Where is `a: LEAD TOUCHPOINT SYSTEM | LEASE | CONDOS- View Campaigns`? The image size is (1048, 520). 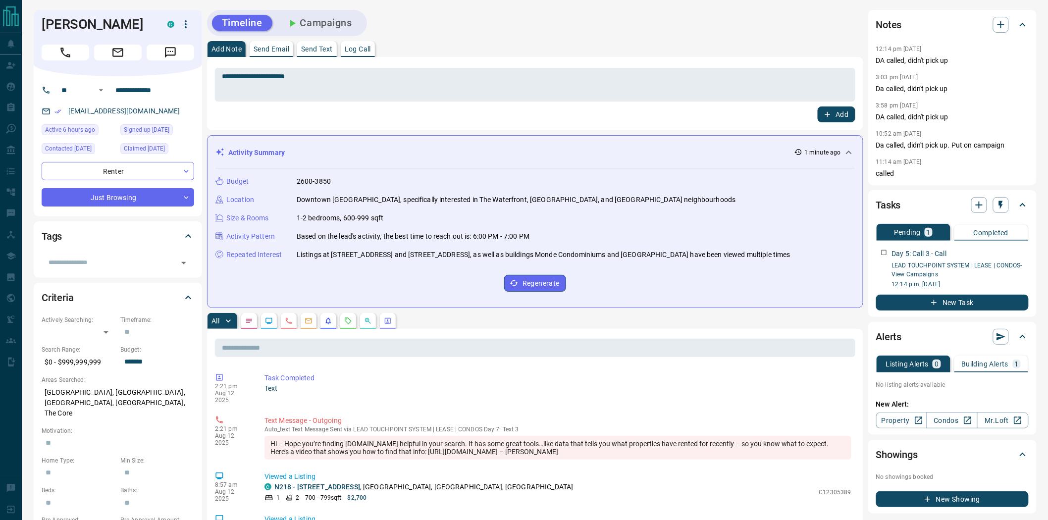
a: LEAD TOUCHPOINT SYSTEM | LEASE | CONDOS- View Campaigns is located at coordinates (957, 270).